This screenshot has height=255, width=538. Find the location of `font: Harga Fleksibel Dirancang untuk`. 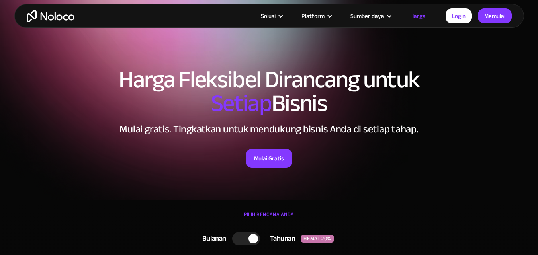

font: Harga Fleksibel Dirancang untuk is located at coordinates (269, 80).